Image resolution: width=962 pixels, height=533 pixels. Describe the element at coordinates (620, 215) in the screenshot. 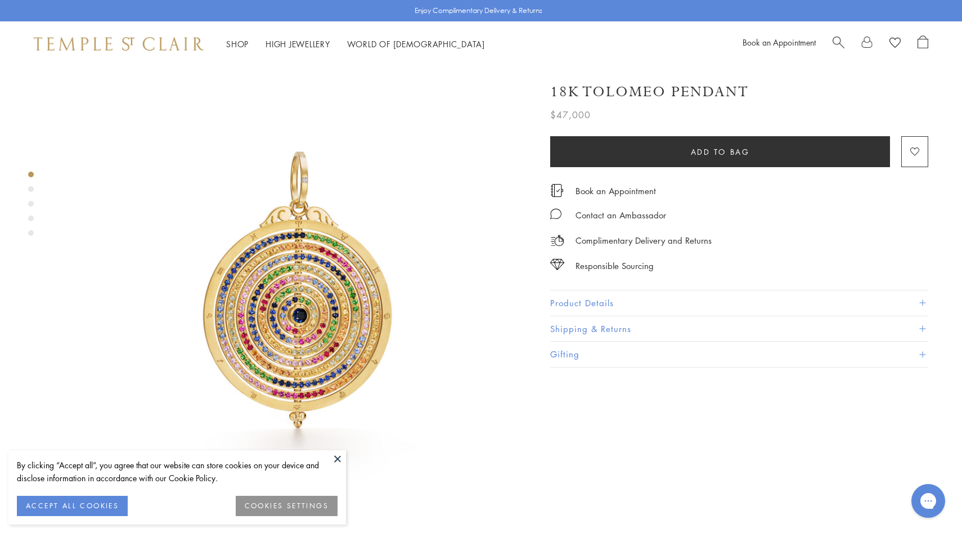

I see `div: Contact an Ambassador` at that location.